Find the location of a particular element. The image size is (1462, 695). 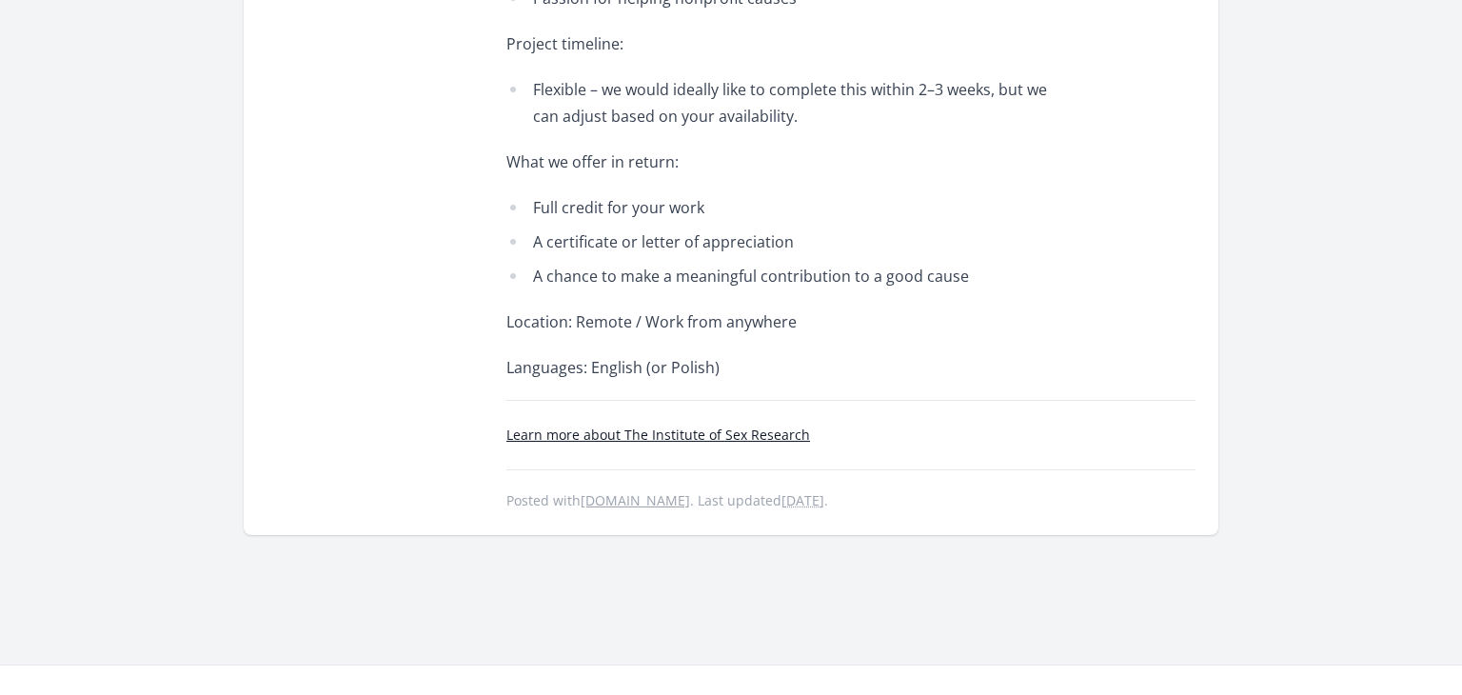

li: Full credit for your work is located at coordinates (784, 208).